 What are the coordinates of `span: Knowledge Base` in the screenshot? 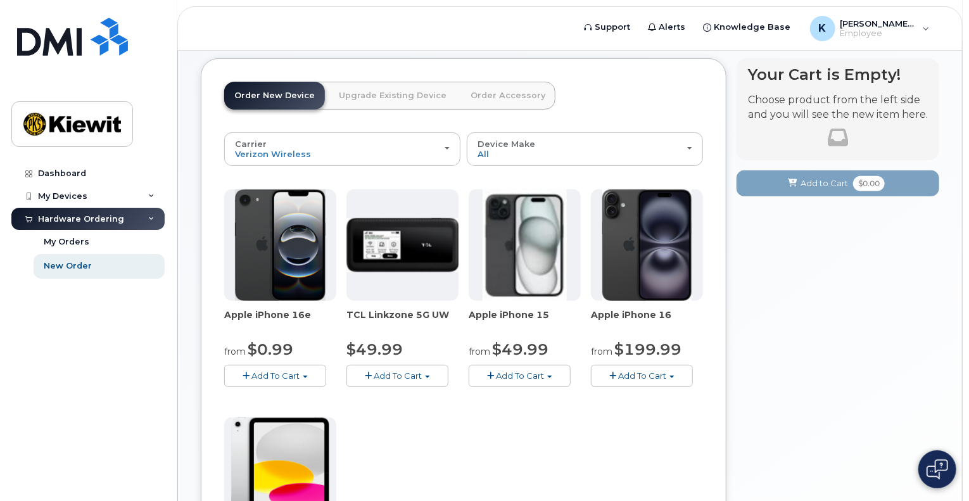 It's located at (752, 27).